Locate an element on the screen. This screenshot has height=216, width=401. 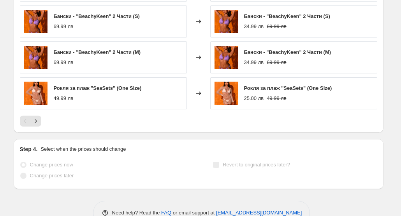
nav: Pagination is located at coordinates (30, 121).